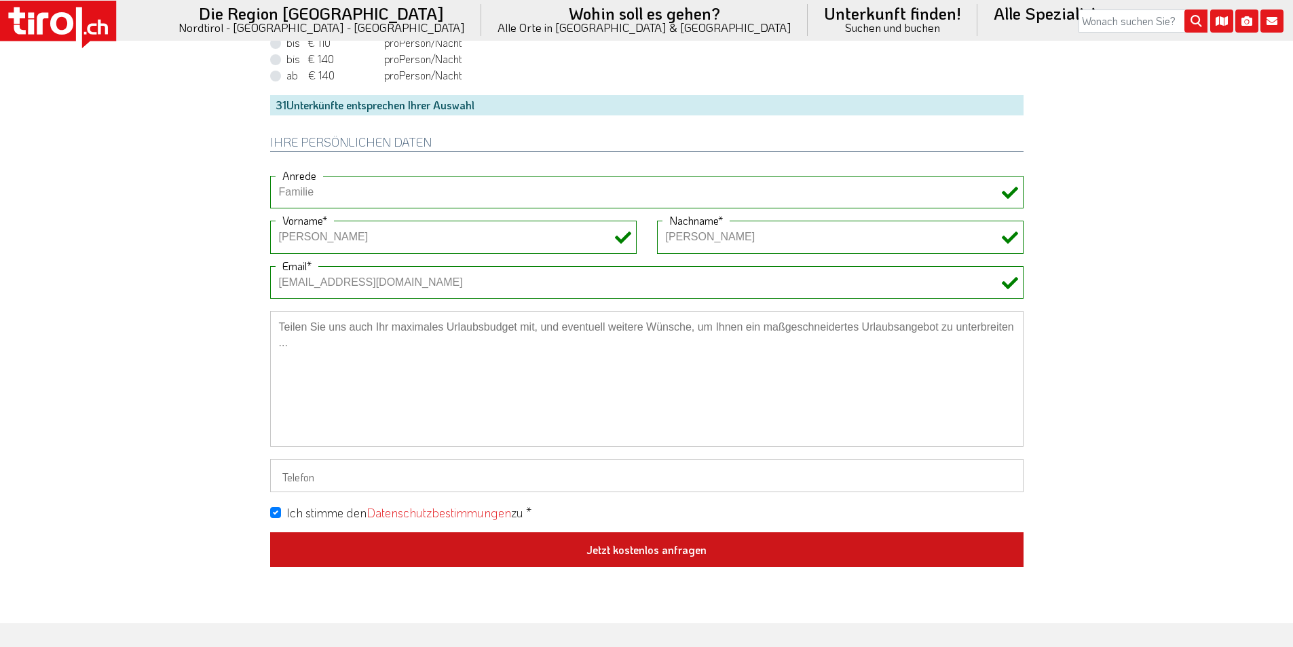  Describe the element at coordinates (647, 550) in the screenshot. I see `button: Jetzt kostenlos anfragen` at that location.